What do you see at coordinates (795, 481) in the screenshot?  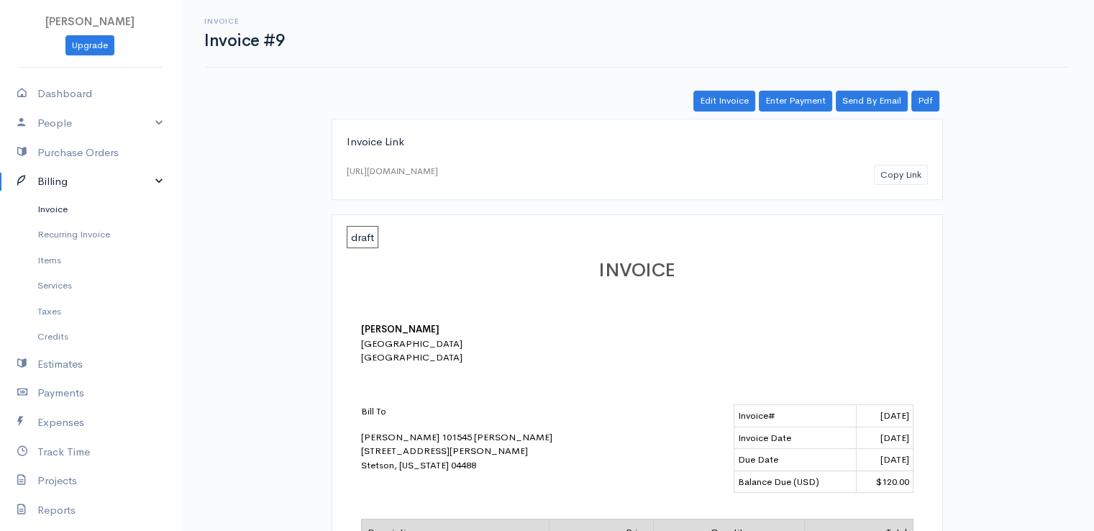 I see `td: Balance Due (USD)` at bounding box center [795, 481].